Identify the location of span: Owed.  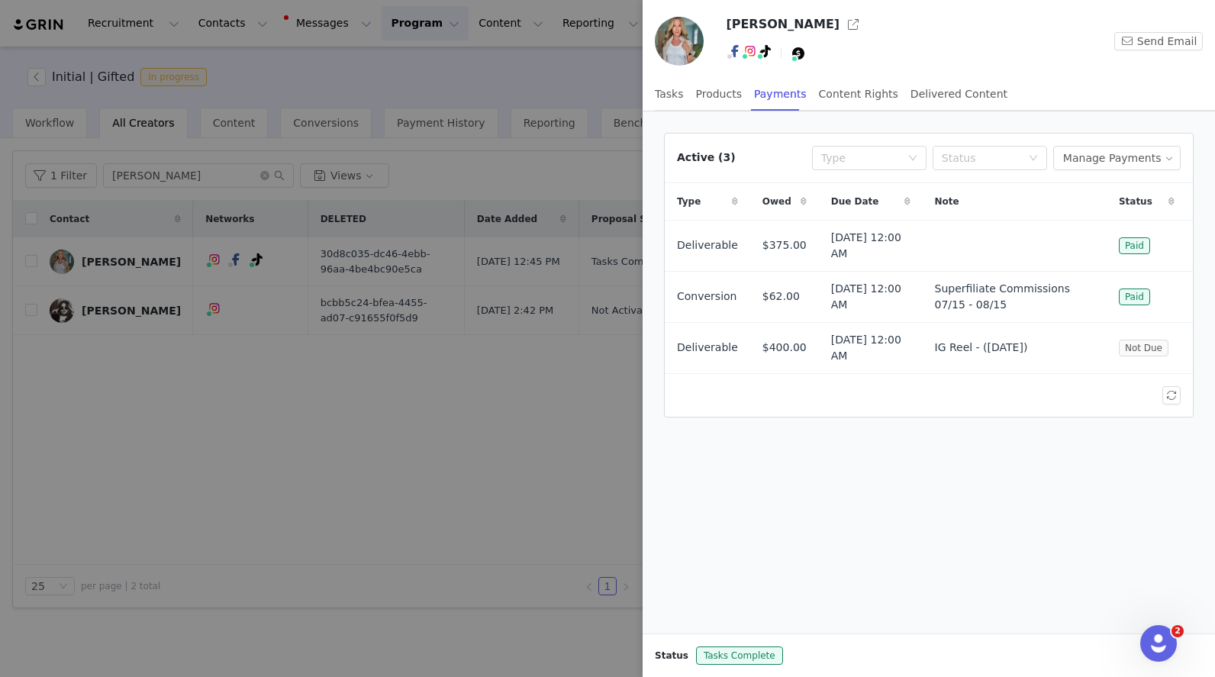
(777, 201).